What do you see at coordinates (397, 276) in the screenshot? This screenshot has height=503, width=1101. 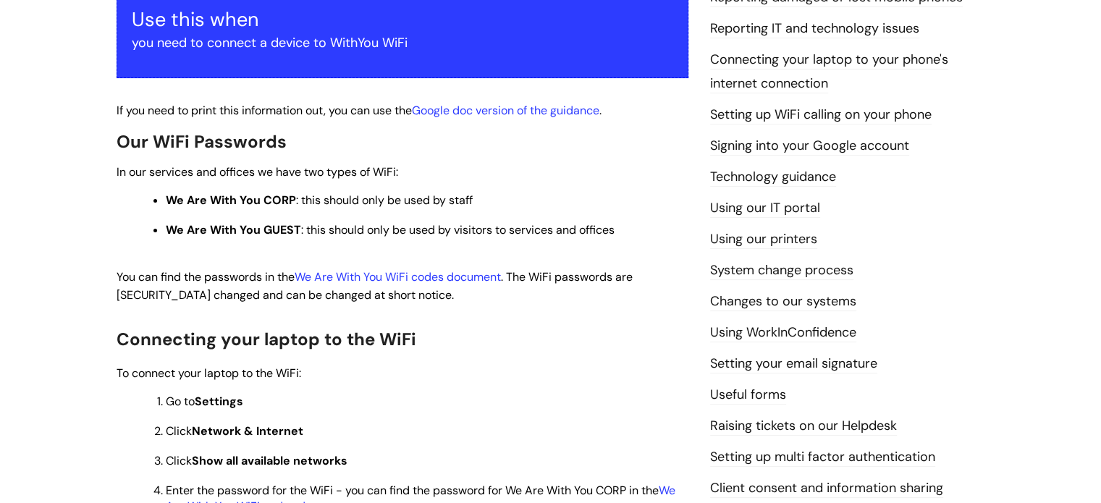 I see `a: We Are With You WiFi codes document` at bounding box center [397, 276].